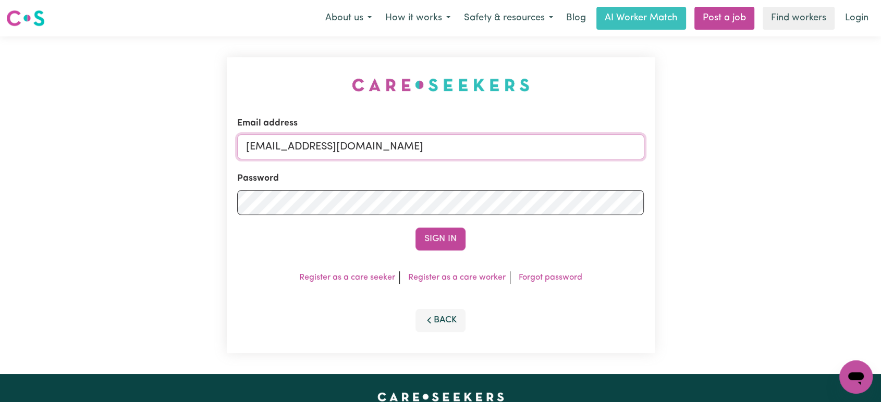 The height and width of the screenshot is (402, 881). What do you see at coordinates (641, 18) in the screenshot?
I see `a: AI Worker Match` at bounding box center [641, 18].